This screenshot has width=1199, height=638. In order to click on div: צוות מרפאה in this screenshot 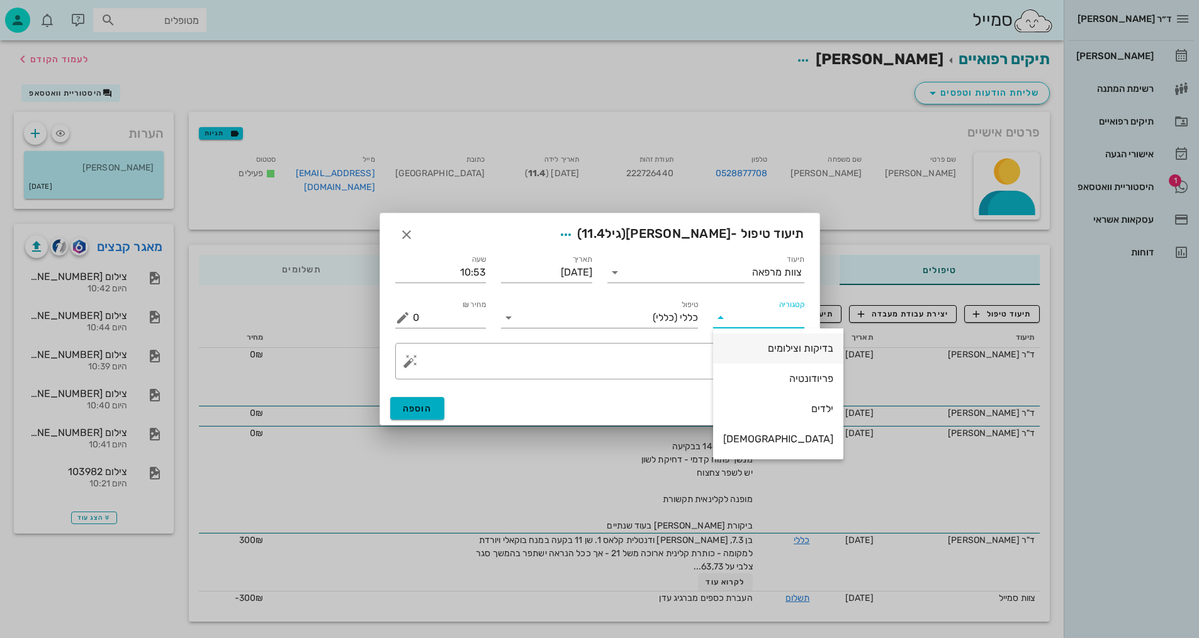, I will do `click(776, 272)`.